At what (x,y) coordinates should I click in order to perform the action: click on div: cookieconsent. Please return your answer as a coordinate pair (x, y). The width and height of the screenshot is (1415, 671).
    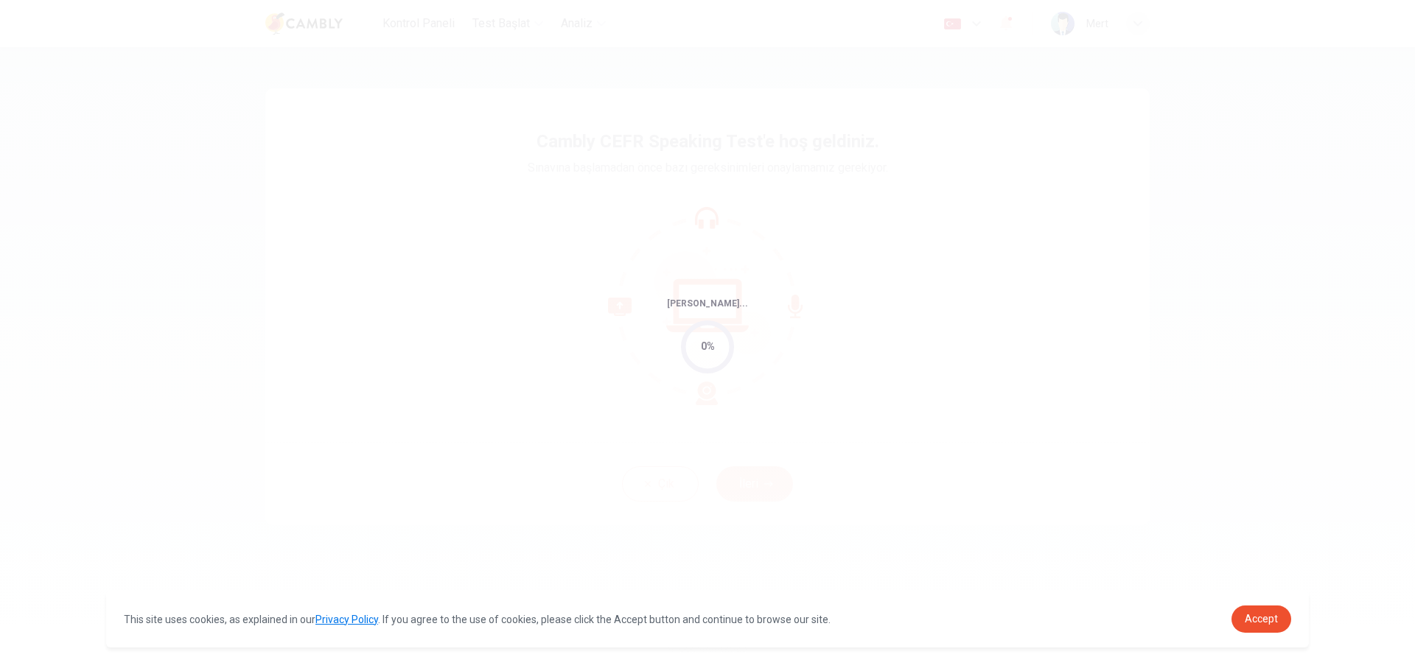
    Looking at the image, I should click on (707, 619).